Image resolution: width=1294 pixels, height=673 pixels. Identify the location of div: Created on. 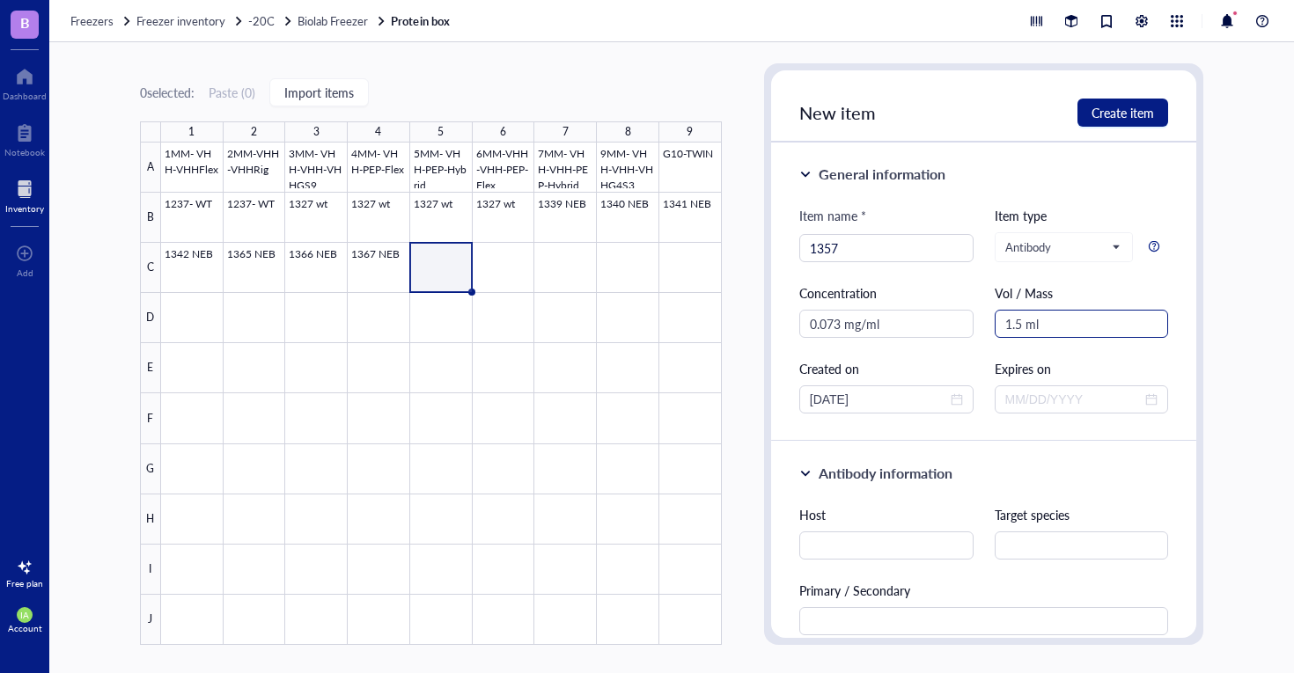
(886, 369).